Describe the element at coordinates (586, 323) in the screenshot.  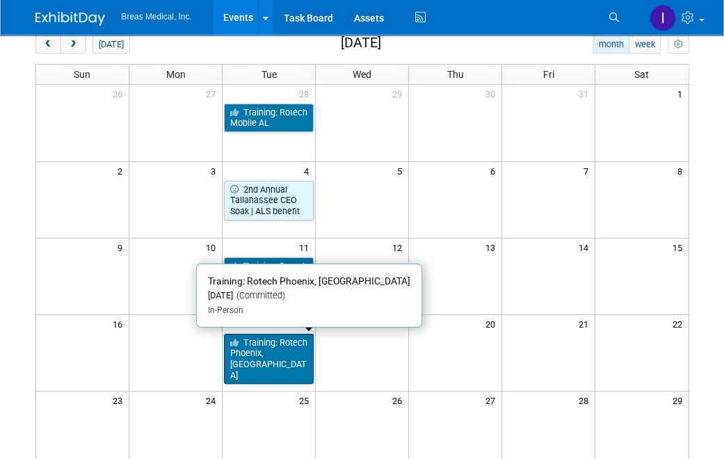
I see `span: 21` at that location.